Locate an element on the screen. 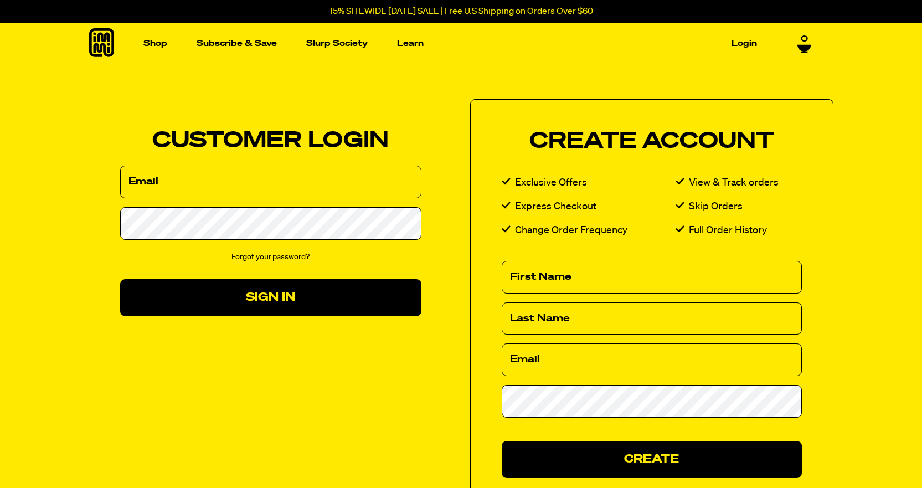 This screenshot has height=488, width=922. button: Create is located at coordinates (652, 459).